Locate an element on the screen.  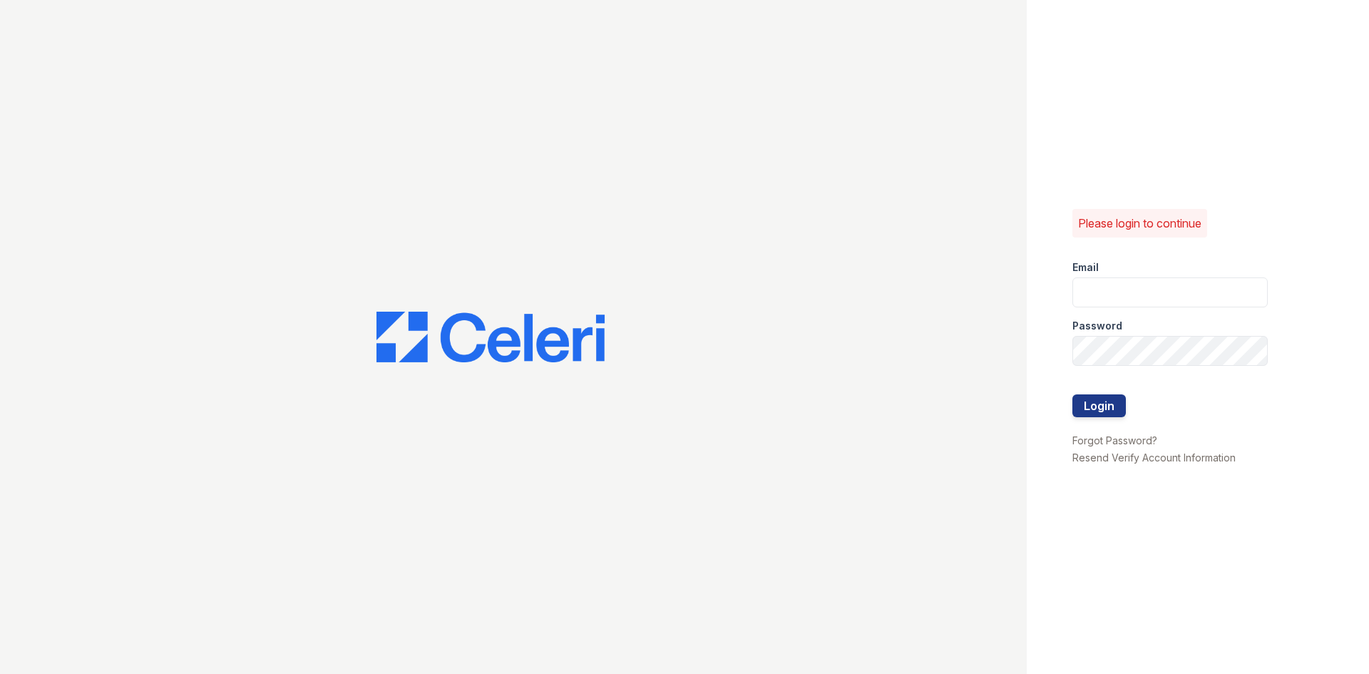
a: Forgot Password? is located at coordinates (1114, 440).